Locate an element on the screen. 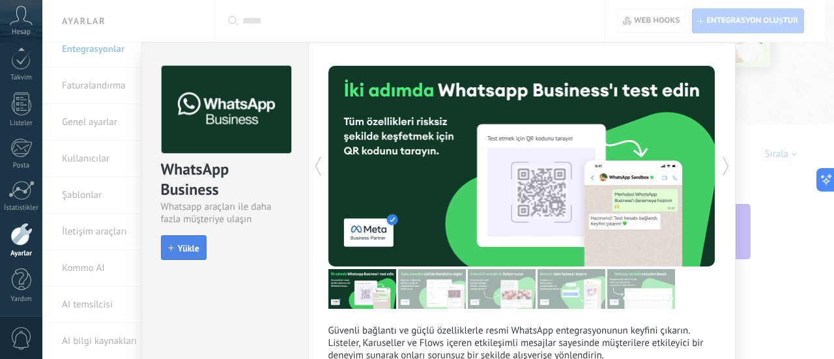 This screenshot has height=359, width=834. div: İstatistikler is located at coordinates (22, 208).